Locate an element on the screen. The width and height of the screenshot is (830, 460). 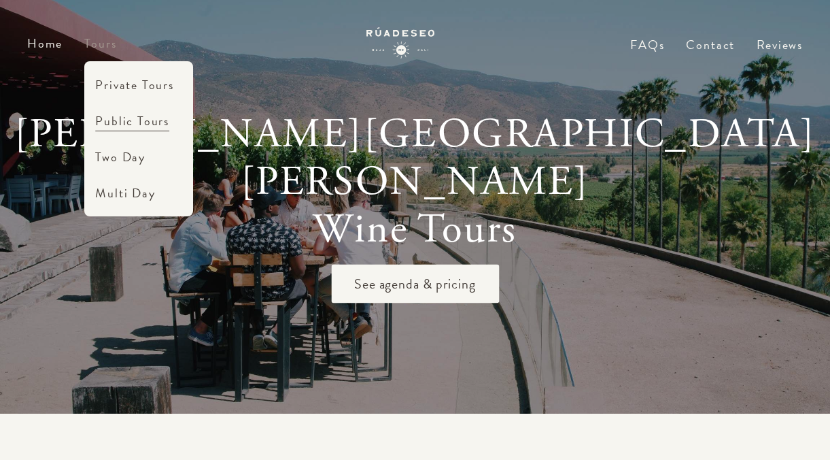
a: Reviews is located at coordinates (780, 44).